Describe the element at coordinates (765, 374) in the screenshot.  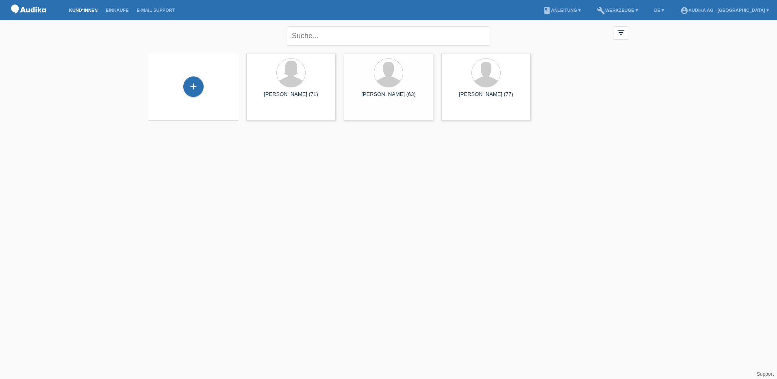
I see `a: Support` at that location.